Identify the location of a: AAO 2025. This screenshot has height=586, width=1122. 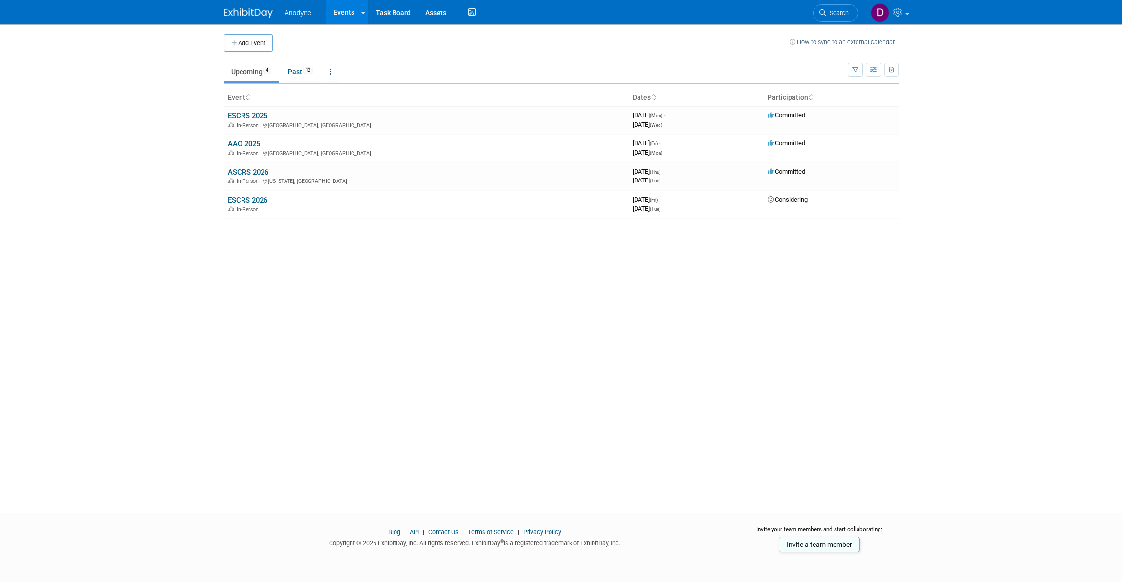
(244, 144).